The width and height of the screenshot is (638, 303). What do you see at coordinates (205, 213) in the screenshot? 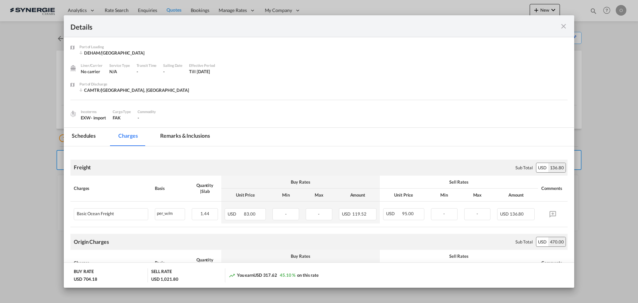
I see `span: 1.44` at bounding box center [205, 213].